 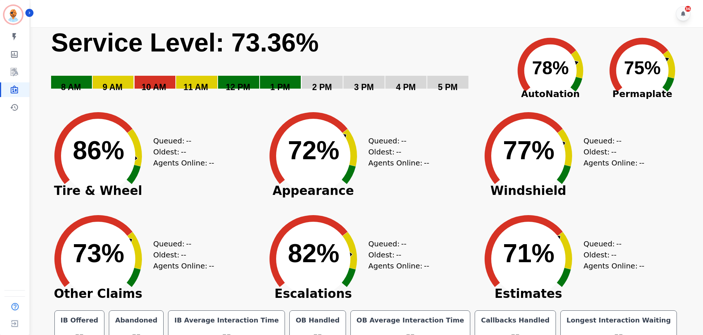 What do you see at coordinates (98, 191) in the screenshot?
I see `span: Tire & Wheel` at bounding box center [98, 191].